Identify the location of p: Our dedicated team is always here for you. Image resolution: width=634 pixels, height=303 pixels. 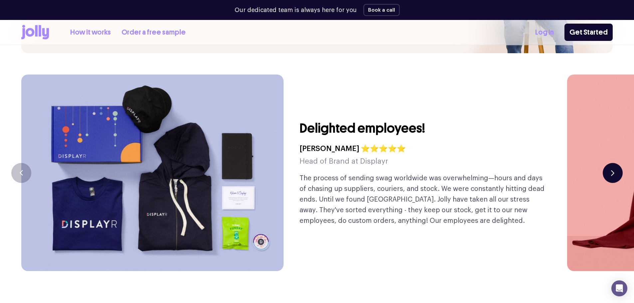
(296, 10).